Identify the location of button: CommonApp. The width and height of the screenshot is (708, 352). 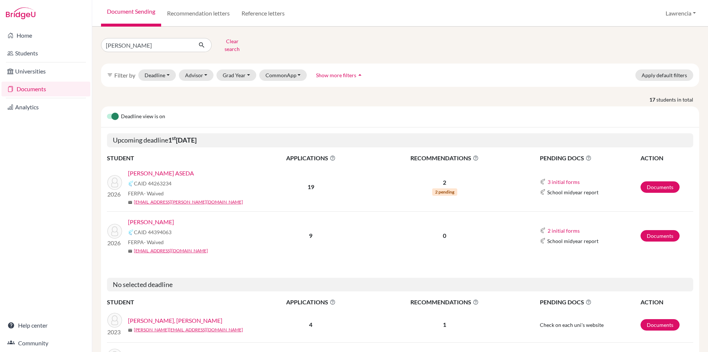
(283, 75).